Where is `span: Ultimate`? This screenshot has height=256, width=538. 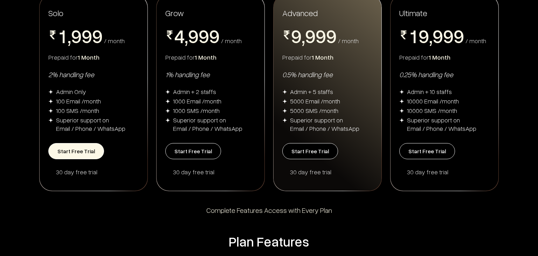
span: Ultimate is located at coordinates (413, 13).